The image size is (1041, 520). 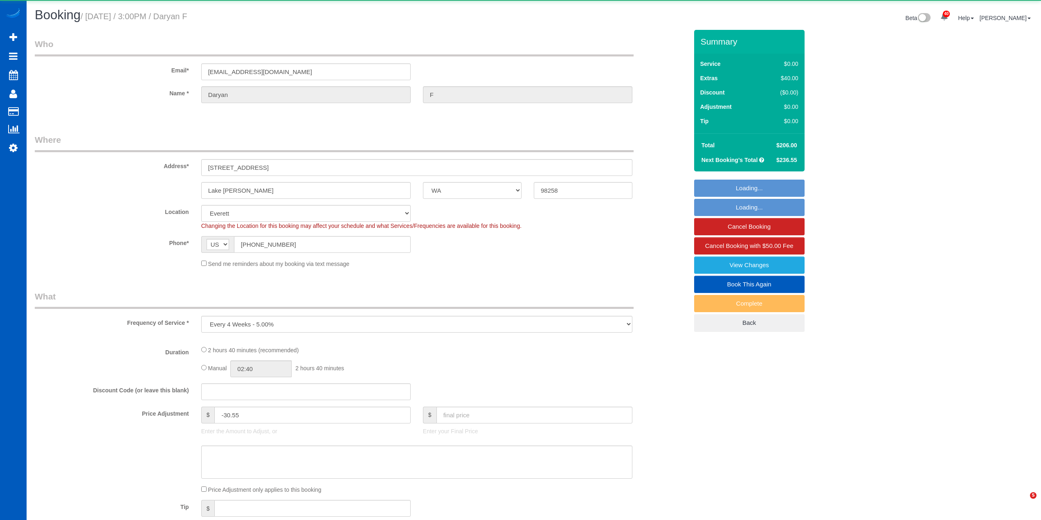 I want to click on label: Discount Code (or leave this blank), so click(x=112, y=389).